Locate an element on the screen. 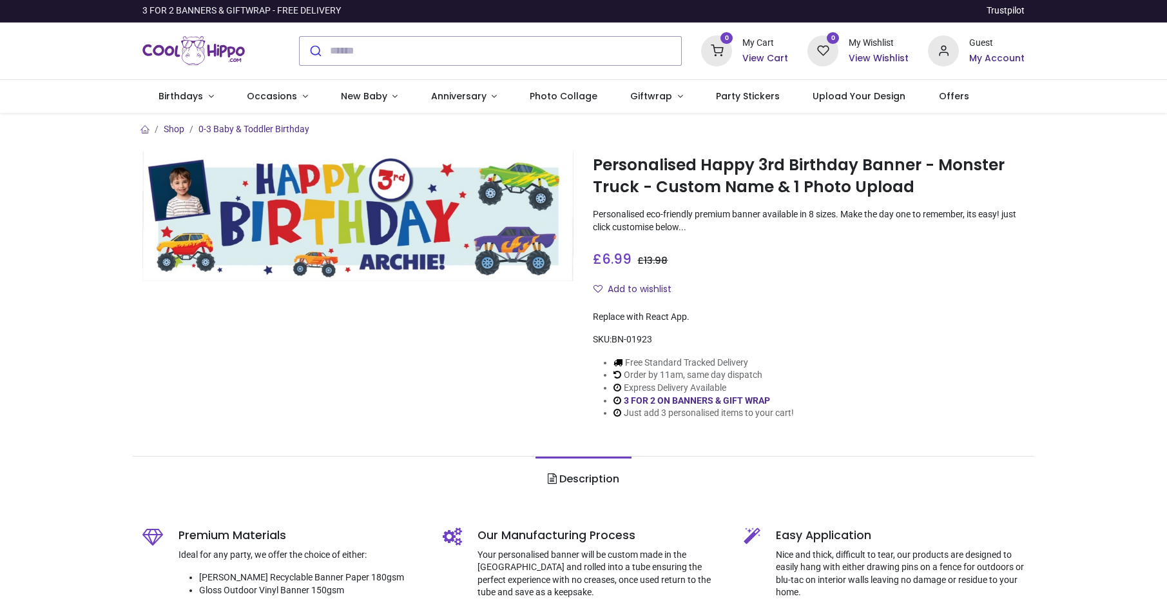 This screenshot has width=1167, height=612. a: View Wishlist is located at coordinates (879, 59).